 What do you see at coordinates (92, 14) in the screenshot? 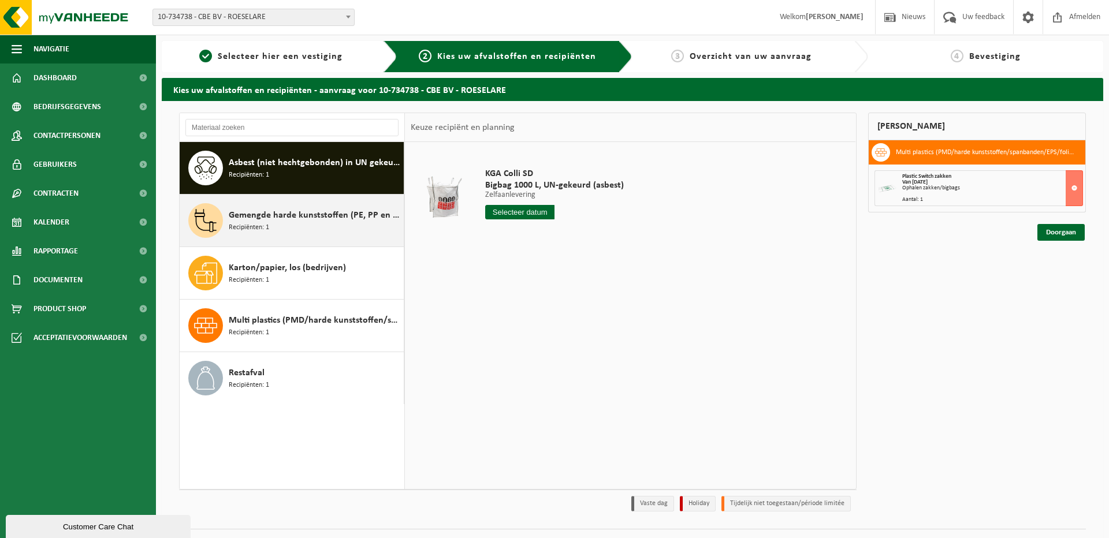
I see `div: Customer Care Chat` at bounding box center [92, 14].